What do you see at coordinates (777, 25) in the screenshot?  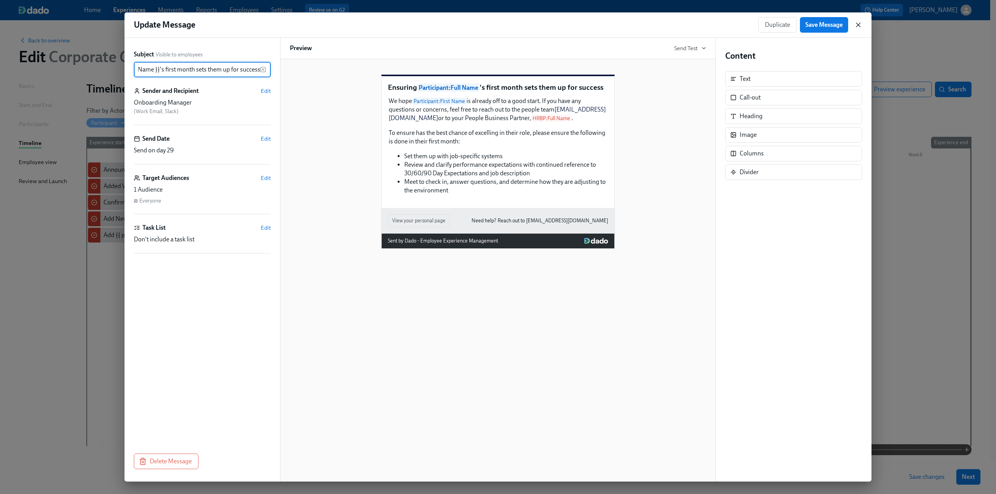 I see `button: Duplicate` at bounding box center [777, 25].